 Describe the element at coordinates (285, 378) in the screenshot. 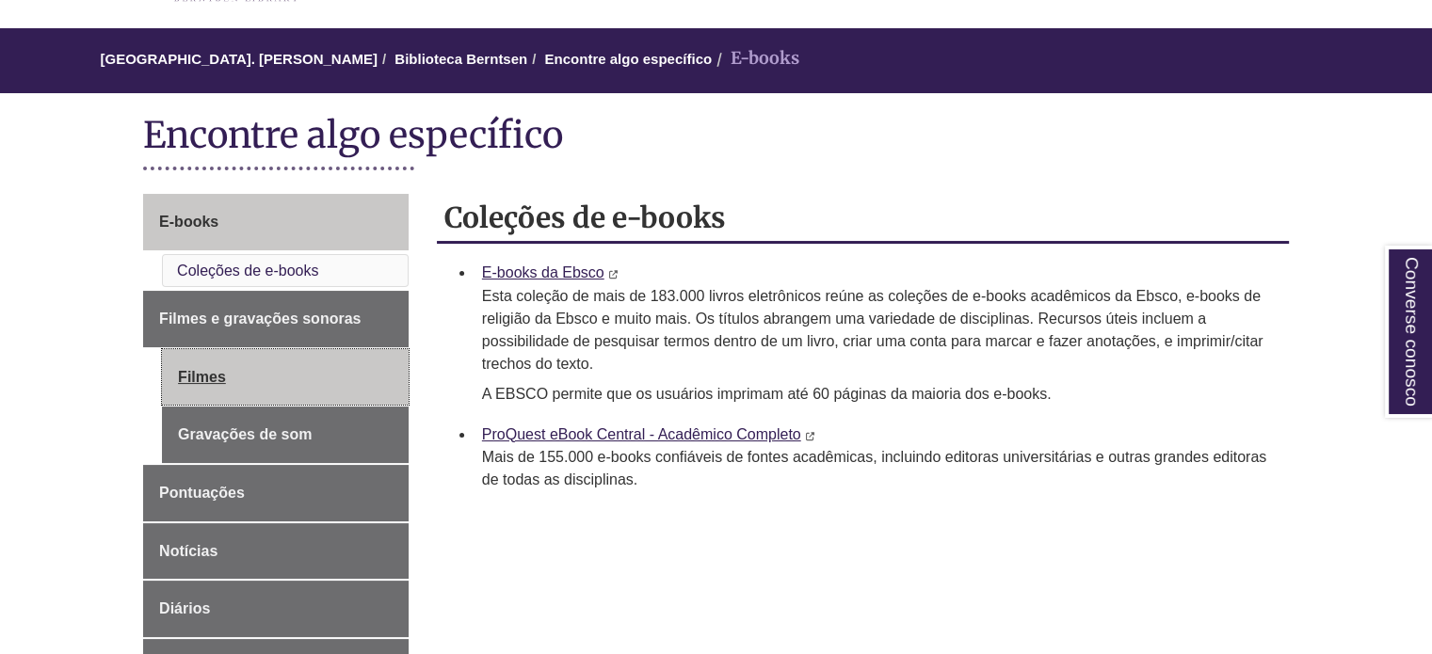

I see `a: Filmes` at that location.